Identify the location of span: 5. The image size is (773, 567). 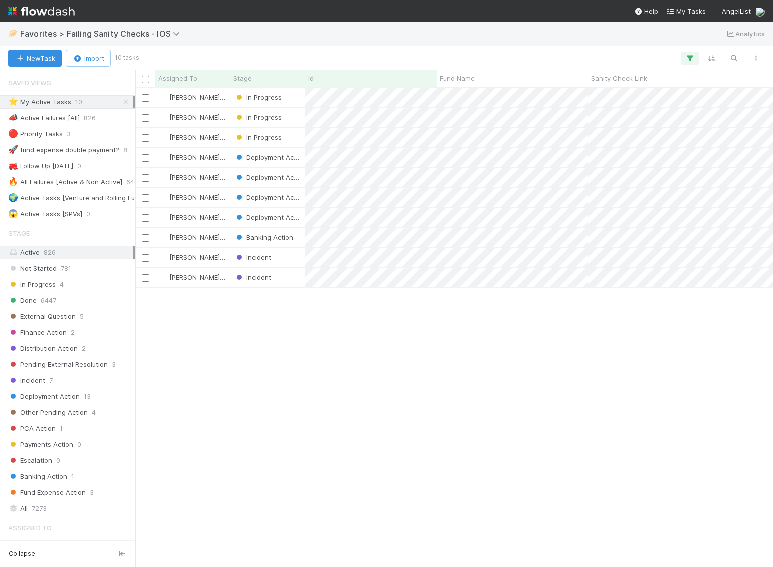
(82, 317).